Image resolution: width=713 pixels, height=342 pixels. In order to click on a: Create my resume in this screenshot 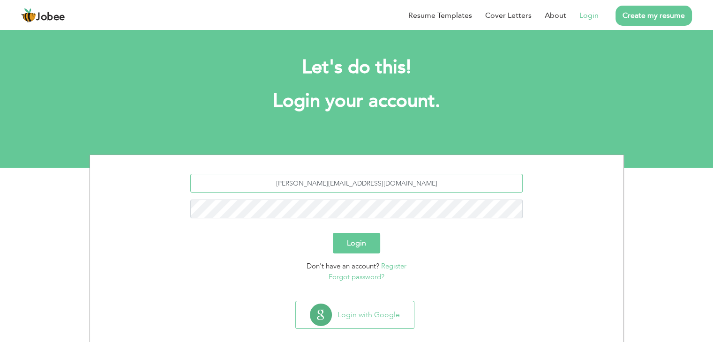, I will do `click(653, 15)`.